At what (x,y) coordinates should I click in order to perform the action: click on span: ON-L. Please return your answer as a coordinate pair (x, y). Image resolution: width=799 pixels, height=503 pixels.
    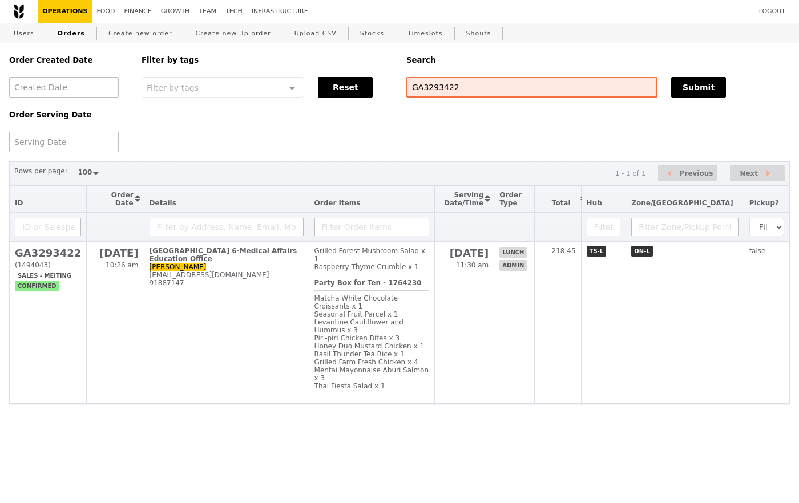
    Looking at the image, I should click on (642, 251).